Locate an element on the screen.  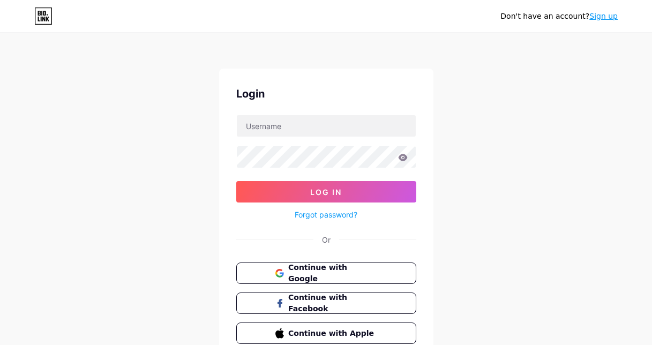
input: Username is located at coordinates (326, 126).